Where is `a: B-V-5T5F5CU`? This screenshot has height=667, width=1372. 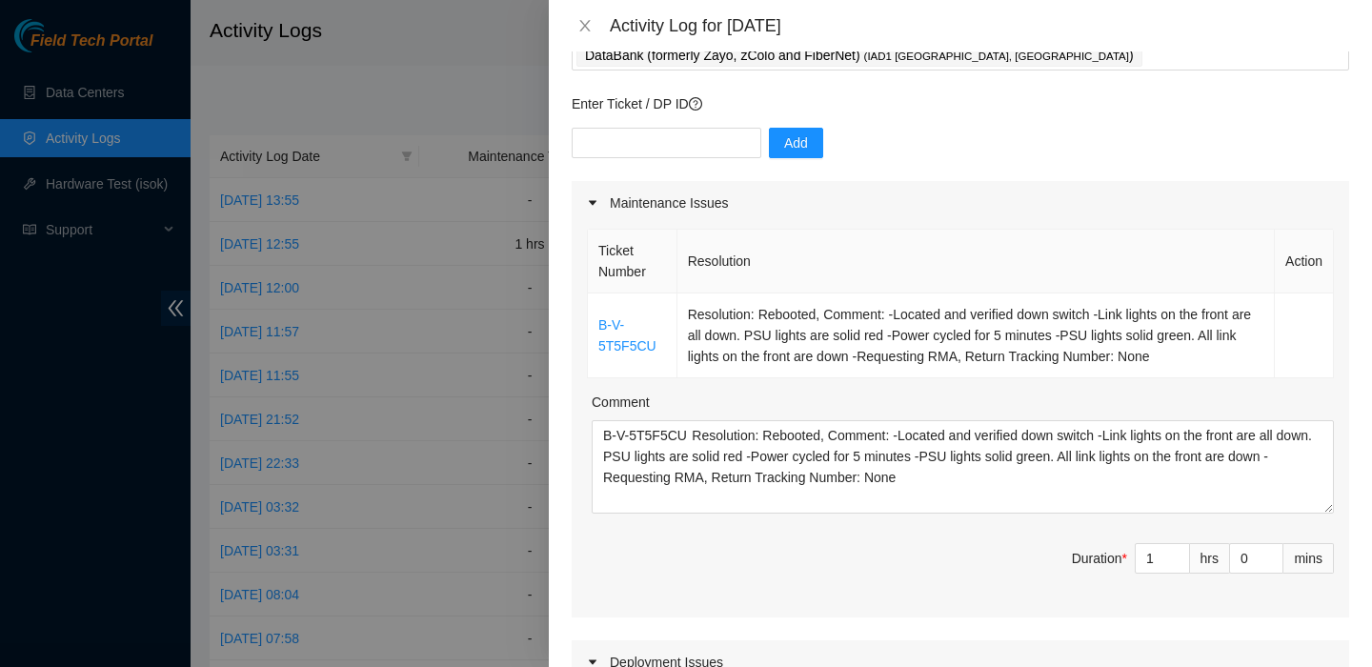
a: B-V-5T5F5CU is located at coordinates (627, 335).